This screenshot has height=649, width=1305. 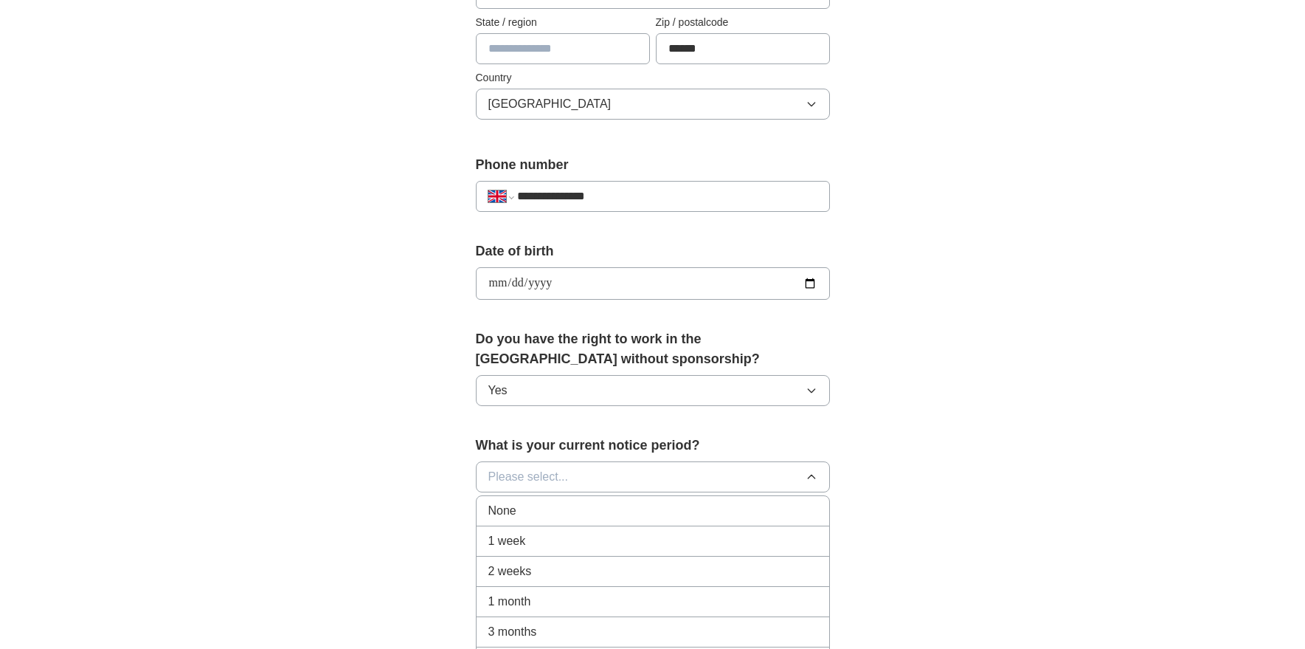 What do you see at coordinates (510, 601) in the screenshot?
I see `span: 1 month` at bounding box center [510, 601].